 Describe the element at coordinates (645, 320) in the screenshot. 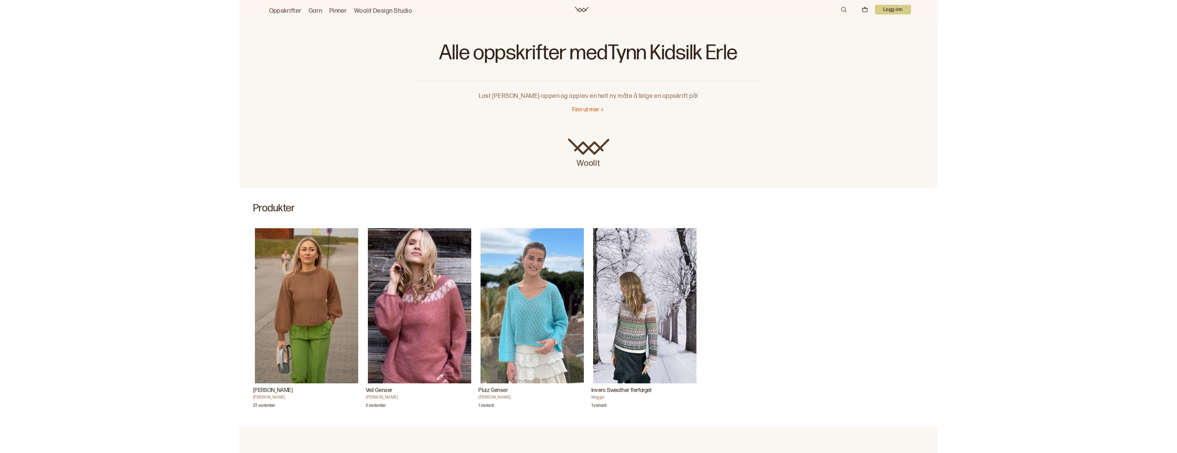

I see `a: Invers Sweather flerfarget` at that location.